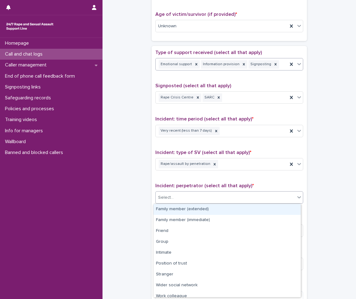 This screenshot has height=299, width=356. What do you see at coordinates (203, 152) in the screenshot?
I see `span: Incident: type of SV (select all that apply)` at bounding box center [203, 152].